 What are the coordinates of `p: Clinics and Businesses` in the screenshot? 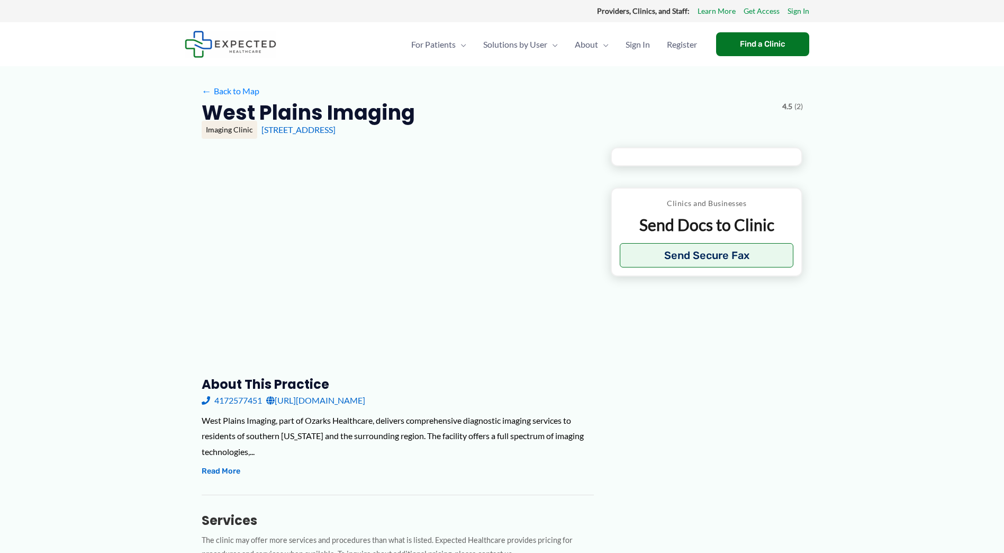 It's located at (707, 203).